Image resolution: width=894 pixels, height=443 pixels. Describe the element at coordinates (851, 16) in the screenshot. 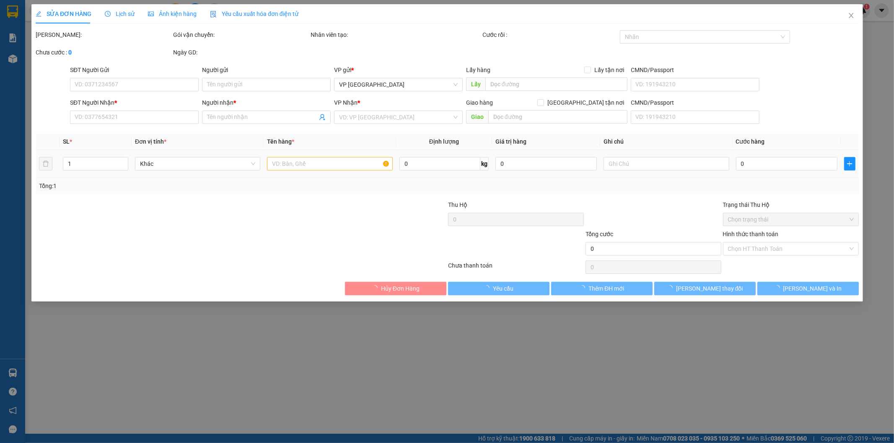

I see `button: Close` at that location.